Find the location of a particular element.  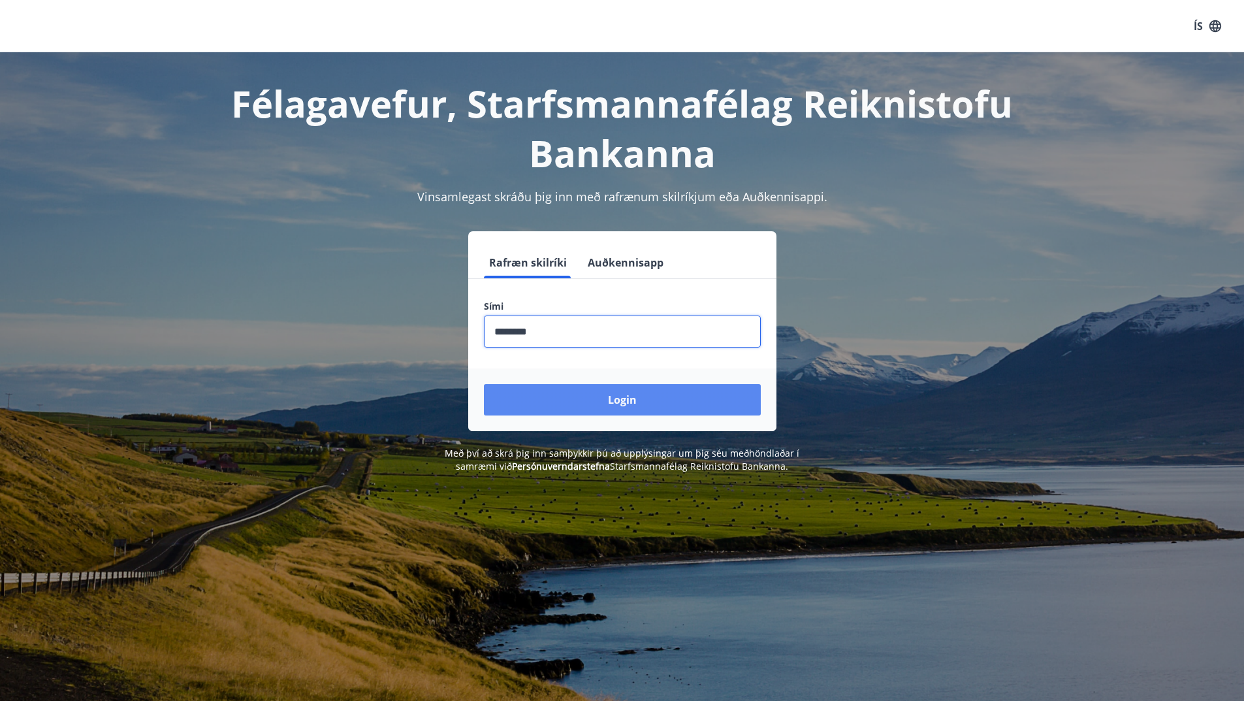

span: Vinsamlegast skráðu þig inn með rafrænum skilríkjum eða Auðkennisappi. is located at coordinates (622, 197).